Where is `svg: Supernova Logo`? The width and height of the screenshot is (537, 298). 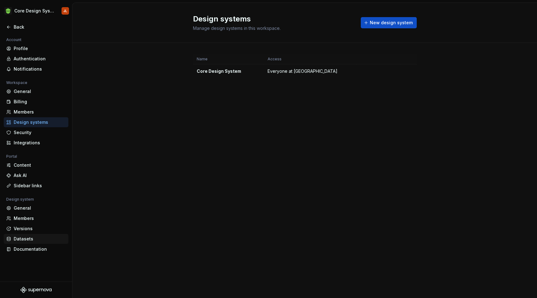 svg: Supernova Logo is located at coordinates (36, 290).